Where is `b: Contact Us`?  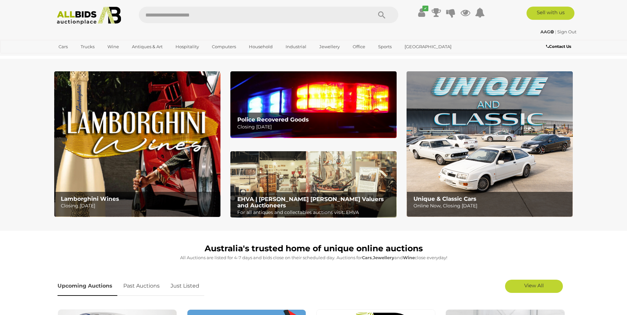 b: Contact Us is located at coordinates (558, 46).